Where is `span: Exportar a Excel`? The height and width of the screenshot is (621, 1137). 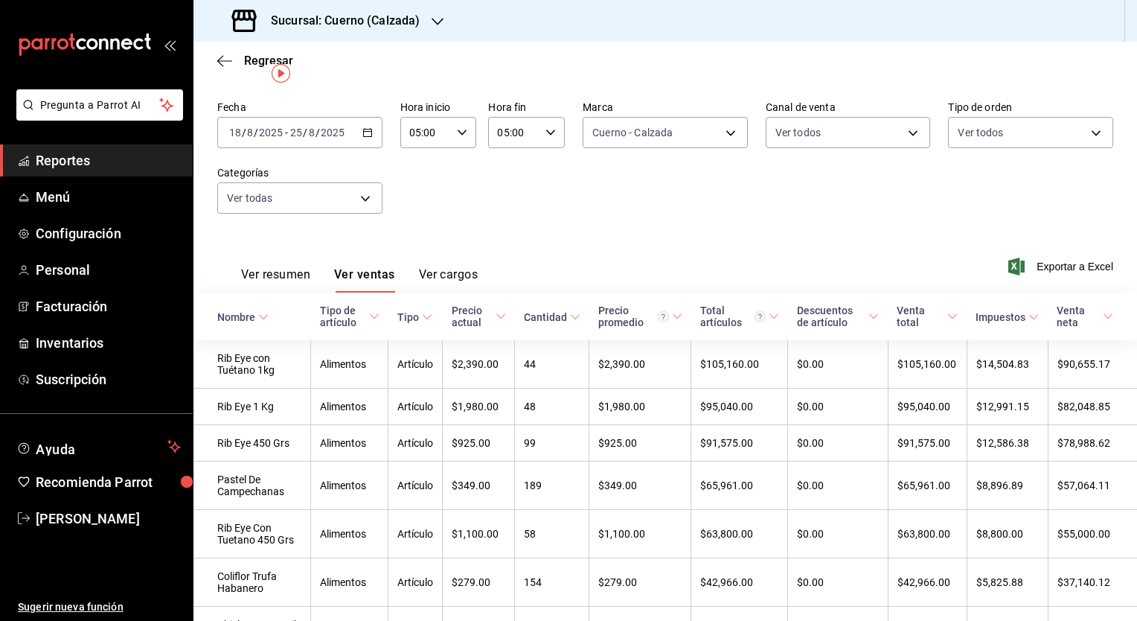
span: Exportar a Excel is located at coordinates (1062, 266).